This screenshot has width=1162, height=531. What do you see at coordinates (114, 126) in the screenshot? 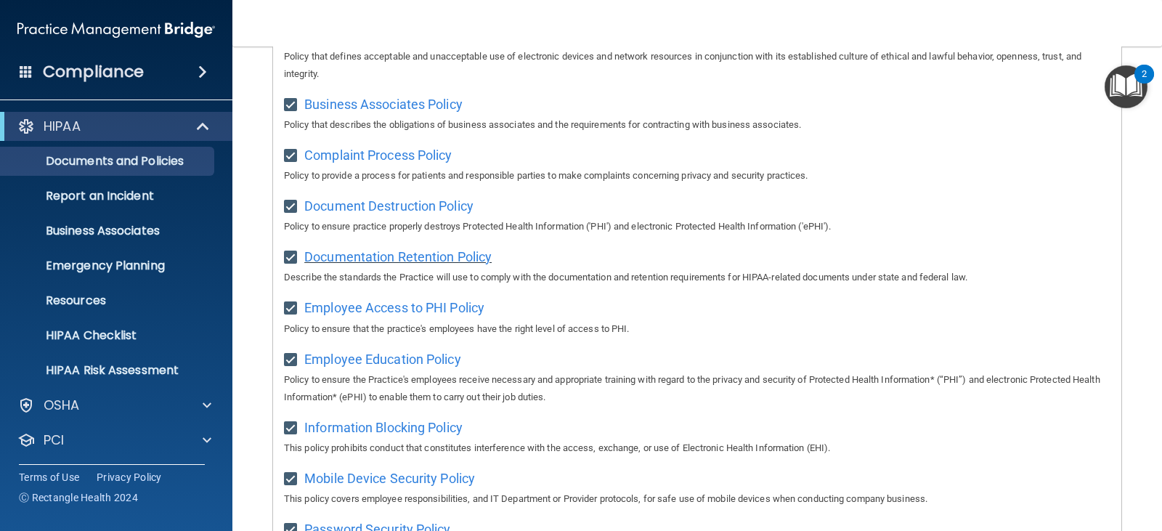
I see `a: HIPAA` at bounding box center [114, 126].